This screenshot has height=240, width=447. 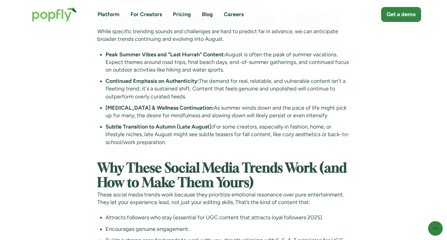 What do you see at coordinates (401, 14) in the screenshot?
I see `div: Get a demo` at bounding box center [401, 14].